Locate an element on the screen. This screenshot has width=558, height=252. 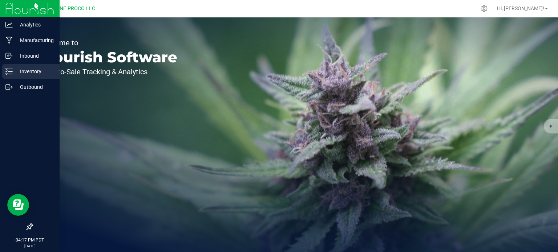
p: Welcome to is located at coordinates (108, 43).